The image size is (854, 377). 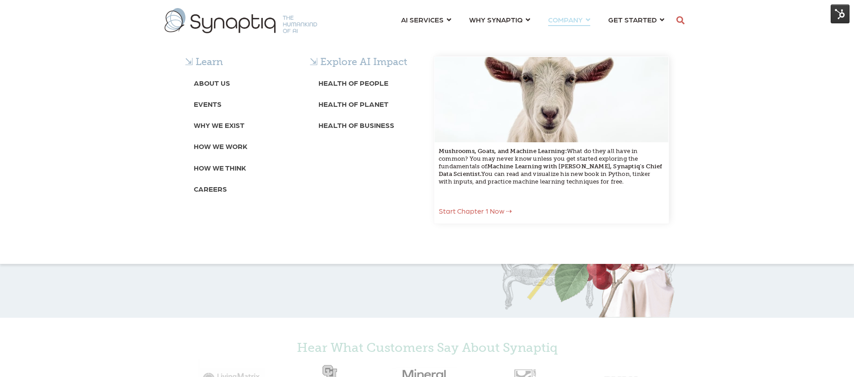 I want to click on span: GET STARTED, so click(x=632, y=19).